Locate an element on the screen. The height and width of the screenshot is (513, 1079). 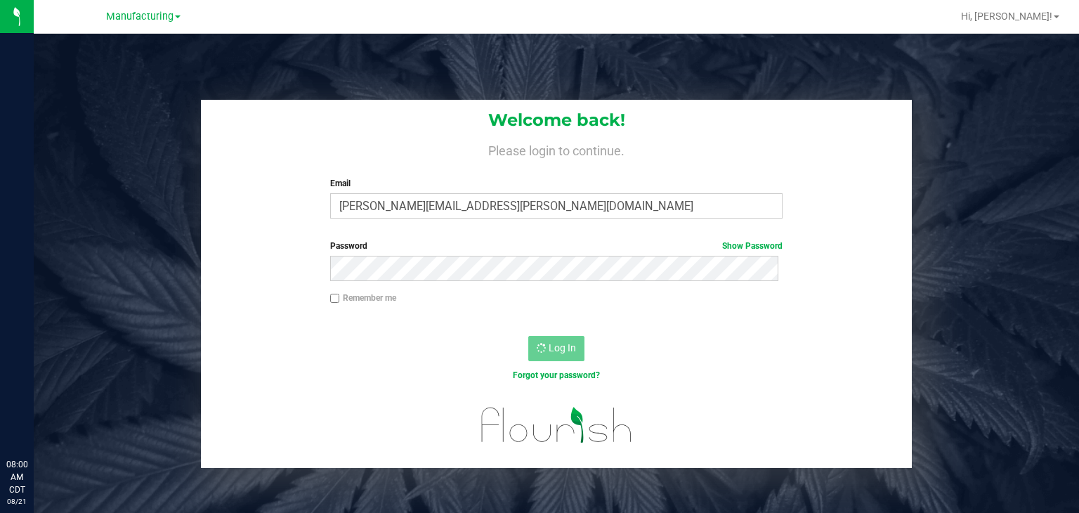
img: flourish_logo.svg is located at coordinates (556, 424).